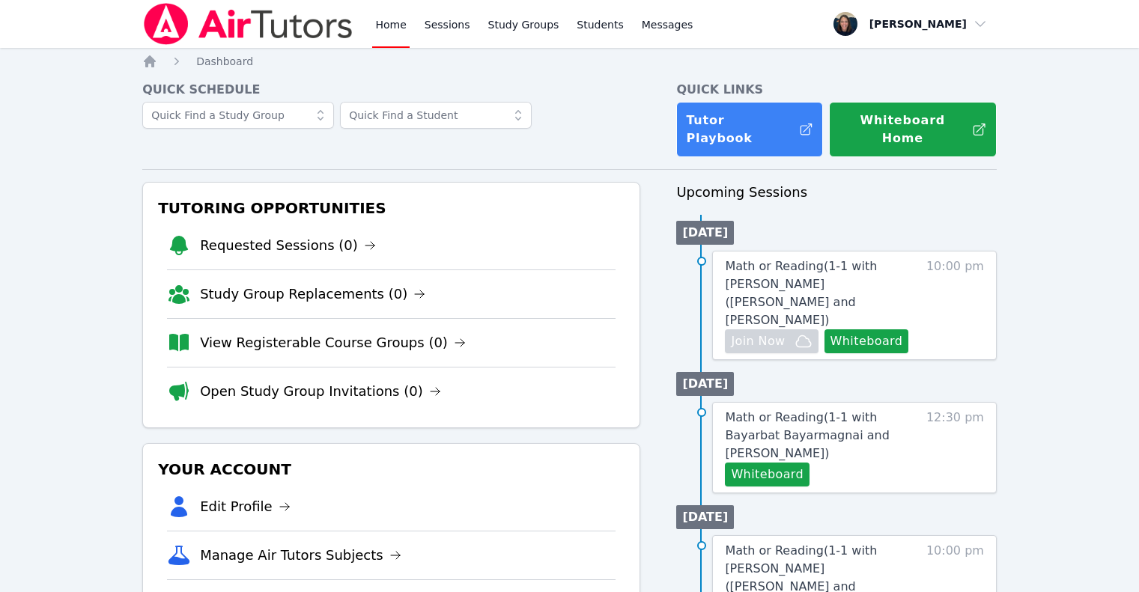 This screenshot has width=1139, height=592. Describe the element at coordinates (300, 556) in the screenshot. I see `a: Manage Air Tutors Subjects` at that location.